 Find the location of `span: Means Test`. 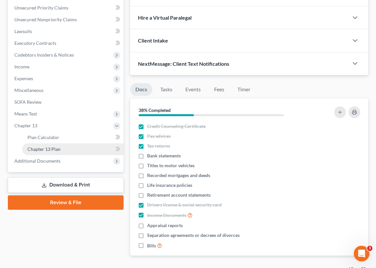

span: Means Test is located at coordinates (26, 114).